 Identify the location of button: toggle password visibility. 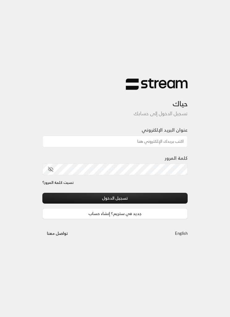
(51, 169).